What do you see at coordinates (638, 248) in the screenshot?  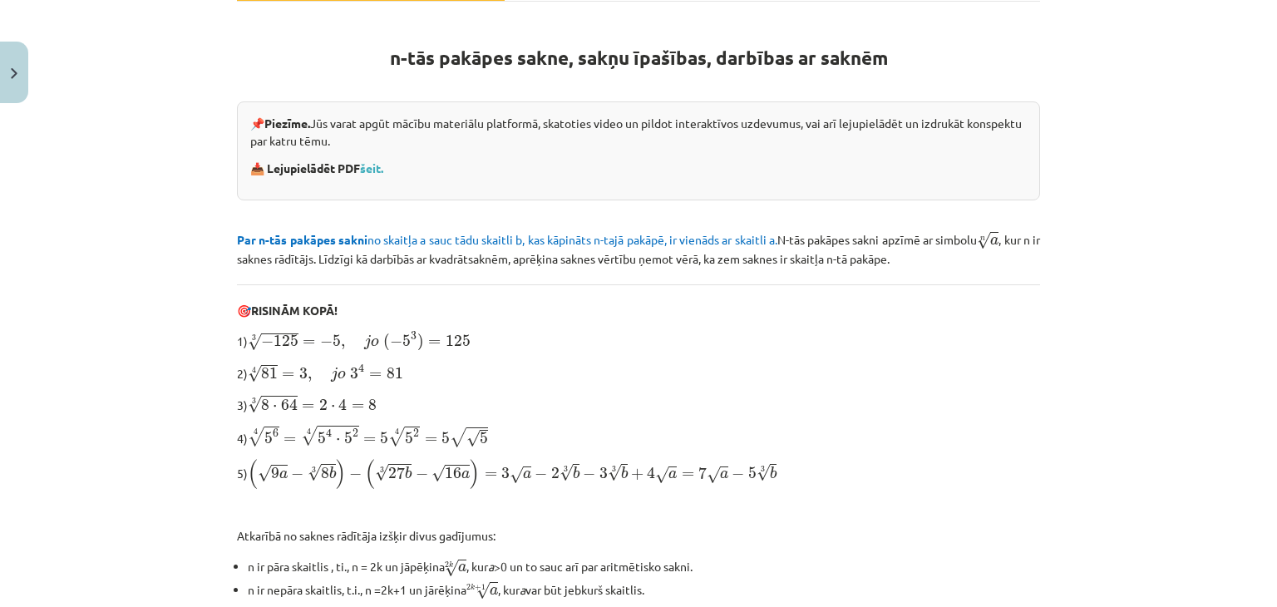 I see `p: N-tās pakāpes sakni apzīmē ar simbolu , kur n ir saknes rādītājs. Līdzīgi kā darbībās ar kvadrāts...` at bounding box center [638, 248].